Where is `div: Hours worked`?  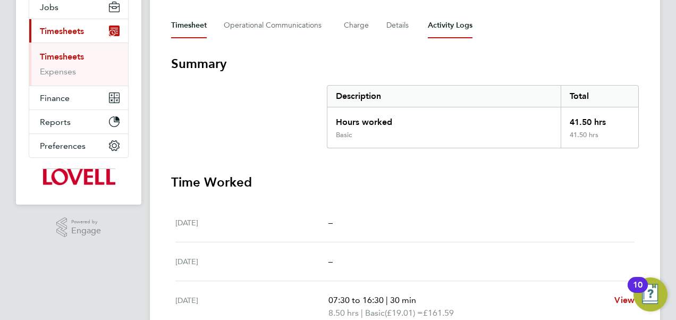 div: Hours worked is located at coordinates (443, 119).